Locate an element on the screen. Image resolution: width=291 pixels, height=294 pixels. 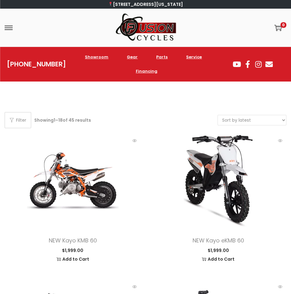
span: 18 is located at coordinates (61, 120).